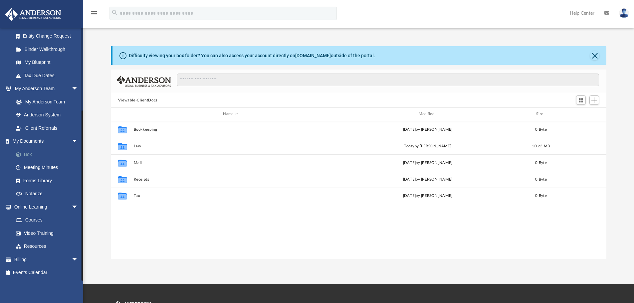  I want to click on a: Events Calendar, so click(46, 273).